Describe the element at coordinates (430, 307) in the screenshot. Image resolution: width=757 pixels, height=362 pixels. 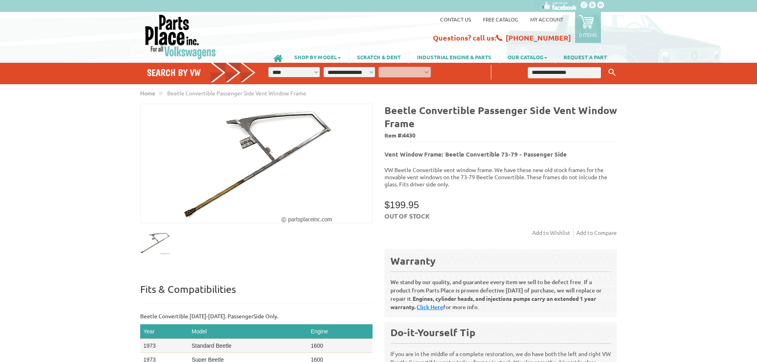
I see `a: Click Here` at that location.